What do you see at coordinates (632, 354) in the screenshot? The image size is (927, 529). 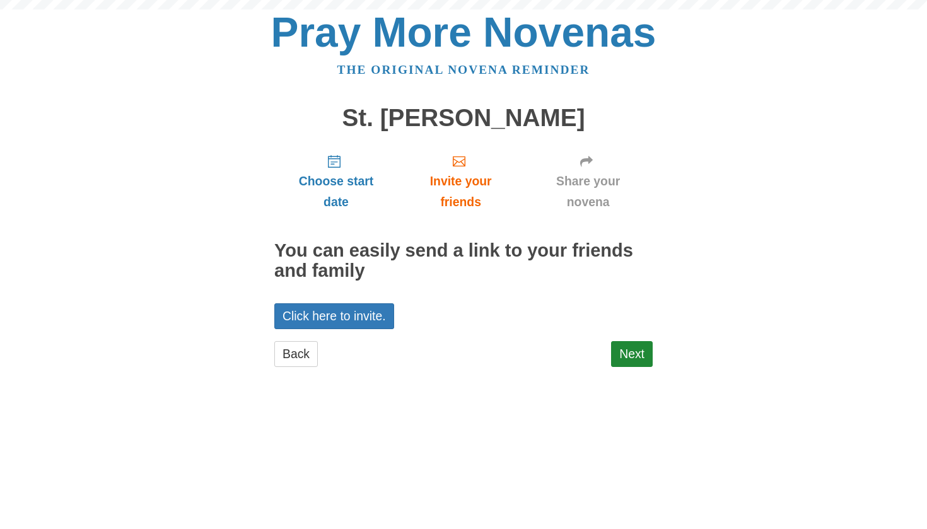 I see `a: Next` at bounding box center [632, 354].